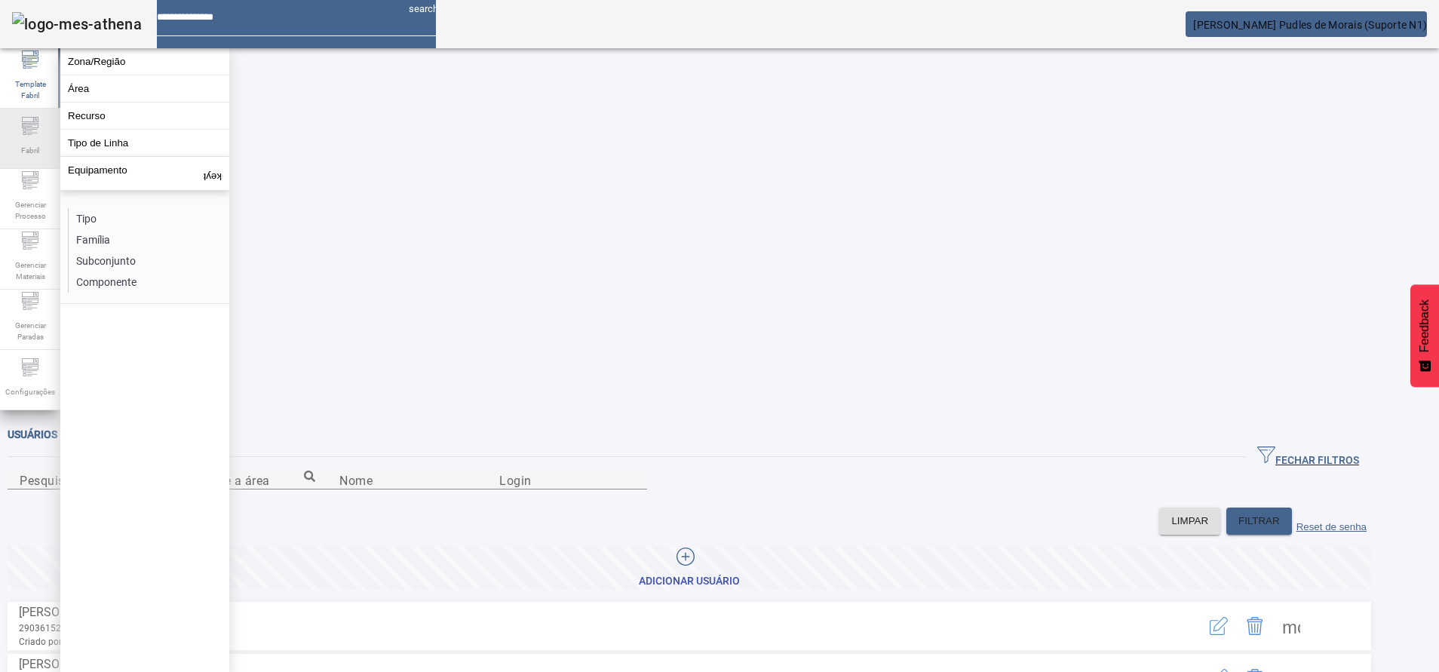 This screenshot has width=1439, height=672. Describe the element at coordinates (581, 642) in the screenshot. I see `span: Criado por:` at that location.